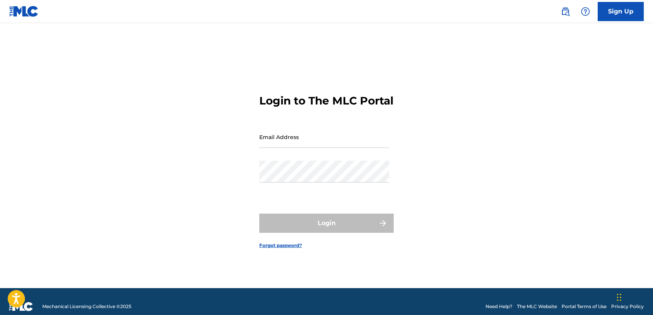 This screenshot has height=315, width=653. What do you see at coordinates (280, 245) in the screenshot?
I see `a: Forgot password?` at bounding box center [280, 245].